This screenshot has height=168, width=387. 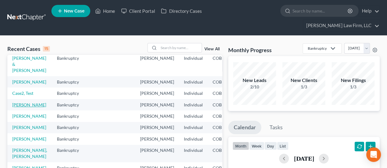 What do you see at coordinates (270, 146) in the screenshot?
I see `button: day` at bounding box center [270, 146].